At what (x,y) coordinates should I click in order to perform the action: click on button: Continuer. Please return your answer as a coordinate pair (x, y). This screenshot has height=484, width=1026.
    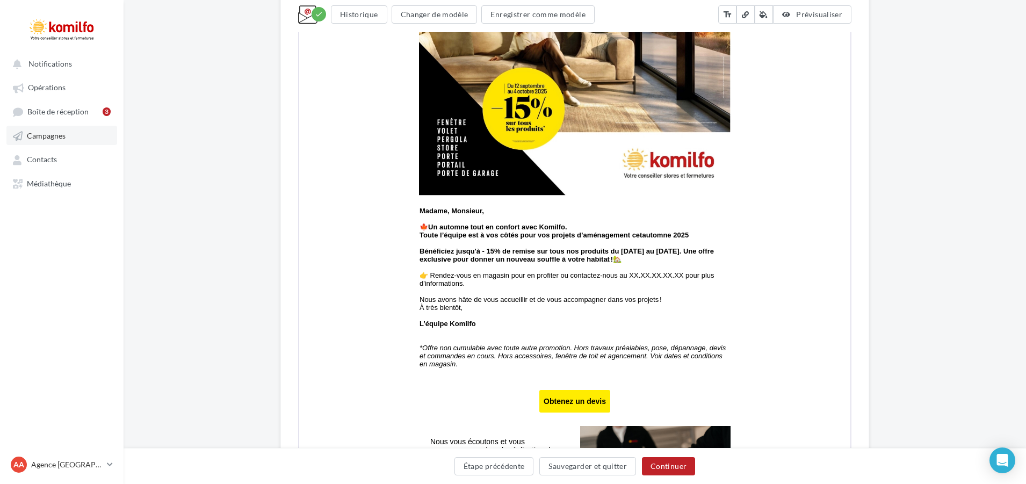
    Looking at the image, I should click on (668, 466).